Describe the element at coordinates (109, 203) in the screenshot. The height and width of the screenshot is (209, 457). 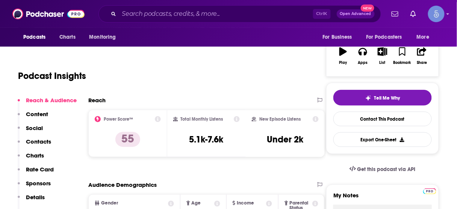
I see `span: Gender` at that location.